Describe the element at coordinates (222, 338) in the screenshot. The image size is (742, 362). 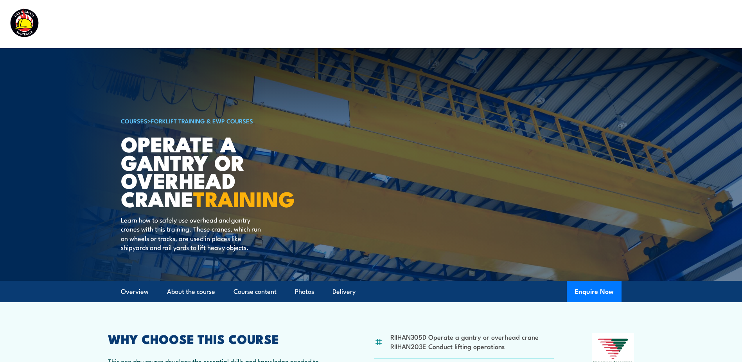
I see `h2: WHY CHOOSE THIS COURSE` at that location.